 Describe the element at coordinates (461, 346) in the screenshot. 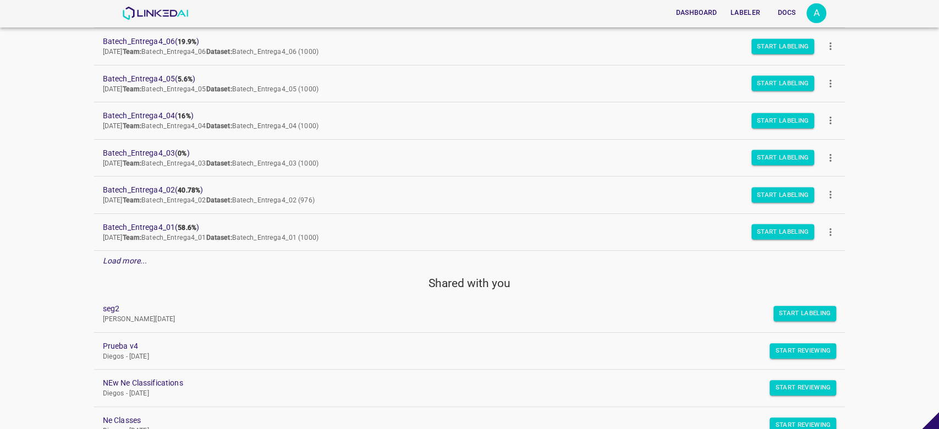

I see `a: Prueba v4` at that location.